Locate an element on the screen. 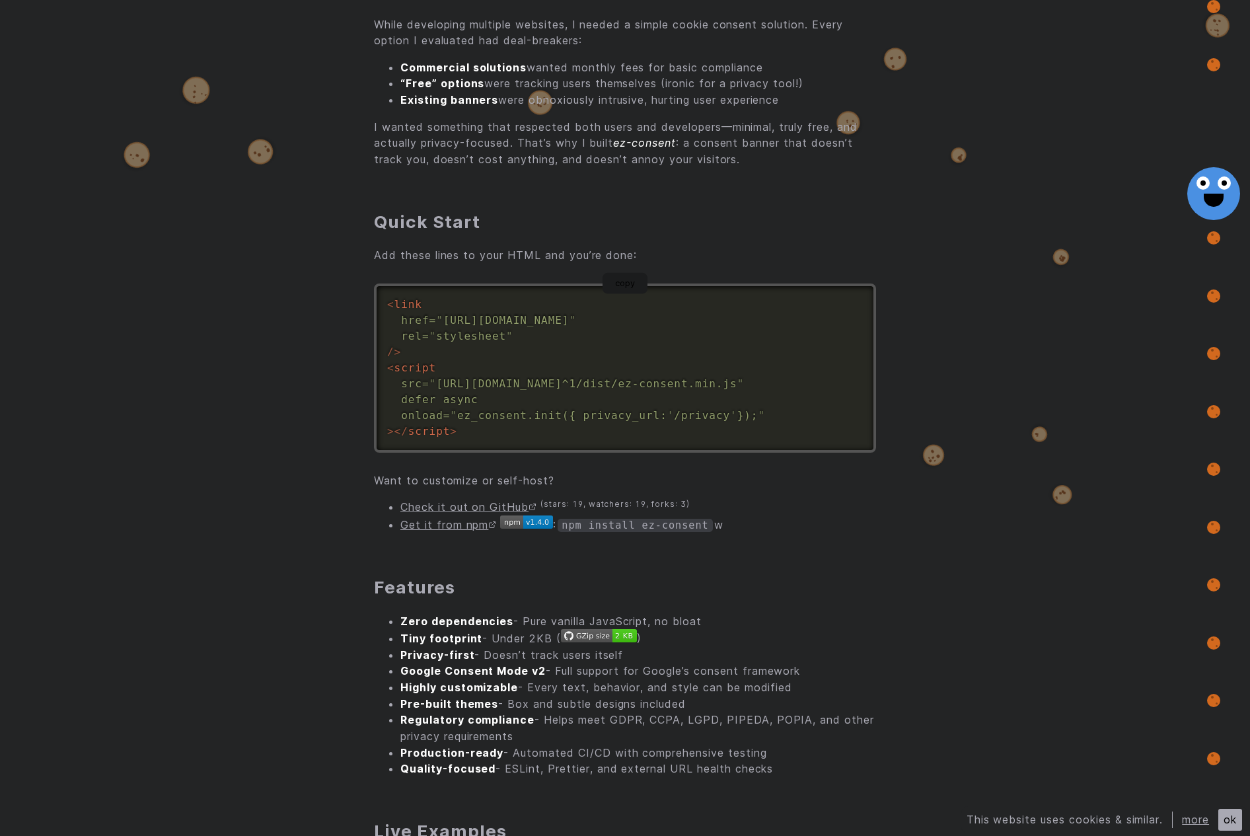 Image resolution: width=1250 pixels, height=836 pixels. sup: (stars: 19, watchers: 19, forks: 3) is located at coordinates (615, 504).